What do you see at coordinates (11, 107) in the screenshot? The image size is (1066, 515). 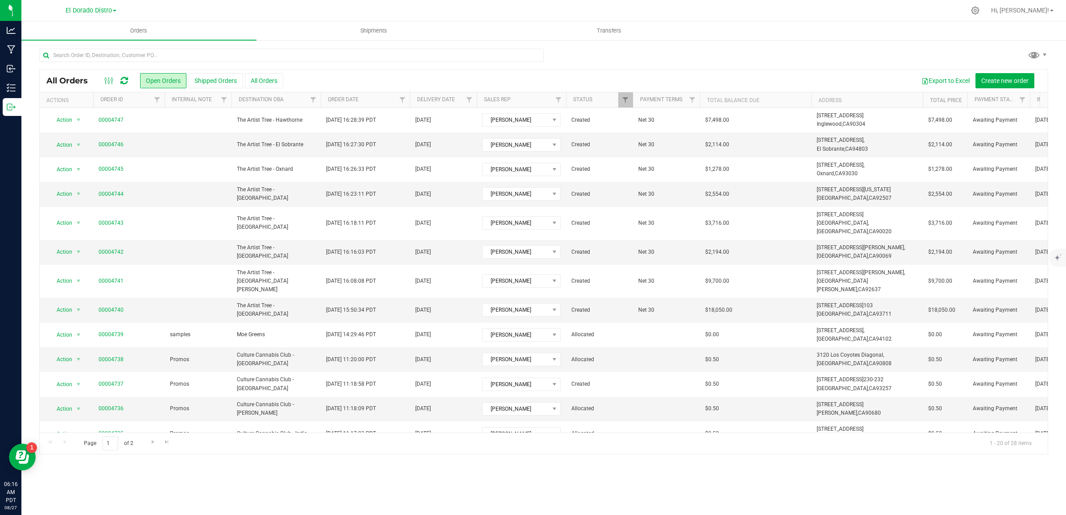 I see `inline-svg: Outbound` at bounding box center [11, 107].